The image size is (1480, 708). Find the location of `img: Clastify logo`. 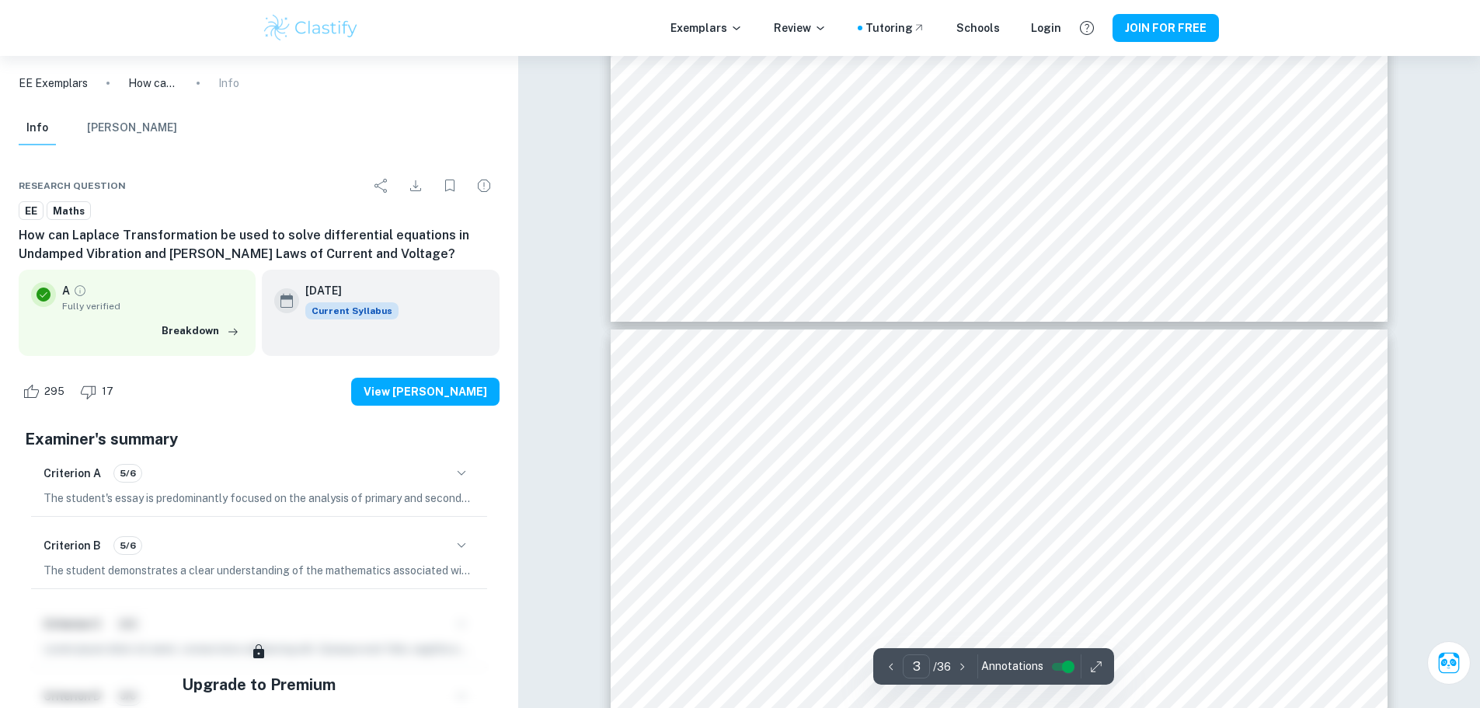

img: Clastify logo is located at coordinates (311, 28).